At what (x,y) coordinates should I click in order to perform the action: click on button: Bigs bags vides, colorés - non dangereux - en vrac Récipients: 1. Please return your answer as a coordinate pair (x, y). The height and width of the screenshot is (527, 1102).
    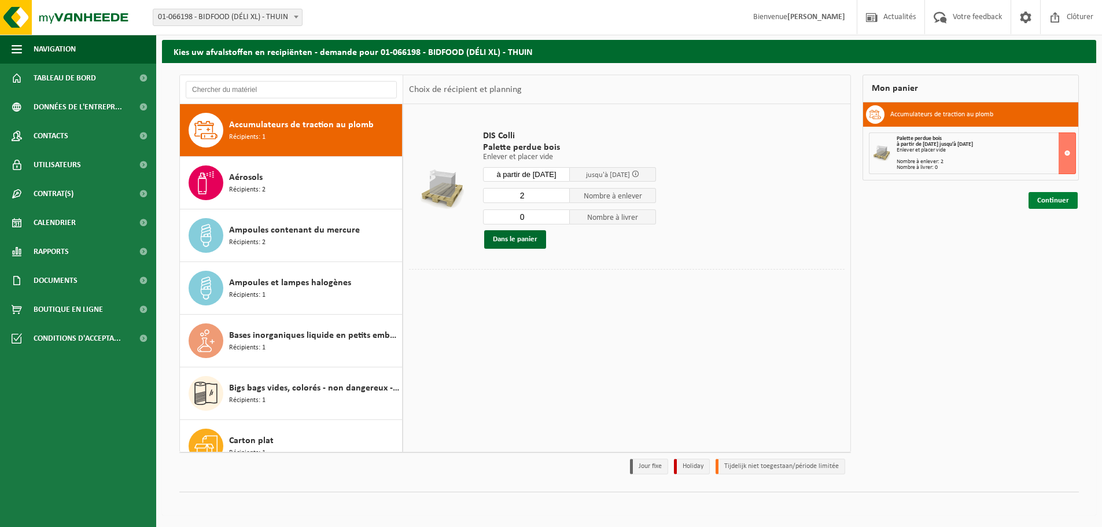
    Looking at the image, I should click on (291, 393).